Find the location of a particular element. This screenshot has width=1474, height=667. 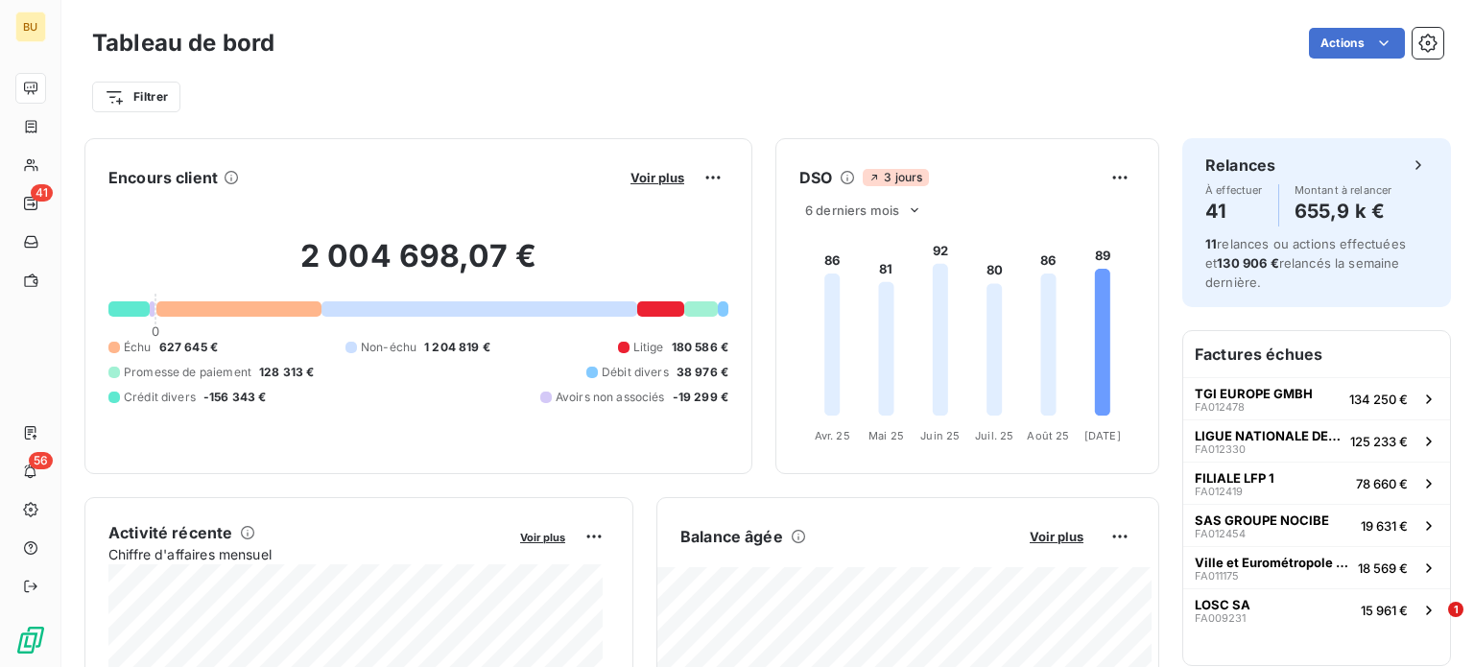

span: 15 961 € is located at coordinates (1384, 611).